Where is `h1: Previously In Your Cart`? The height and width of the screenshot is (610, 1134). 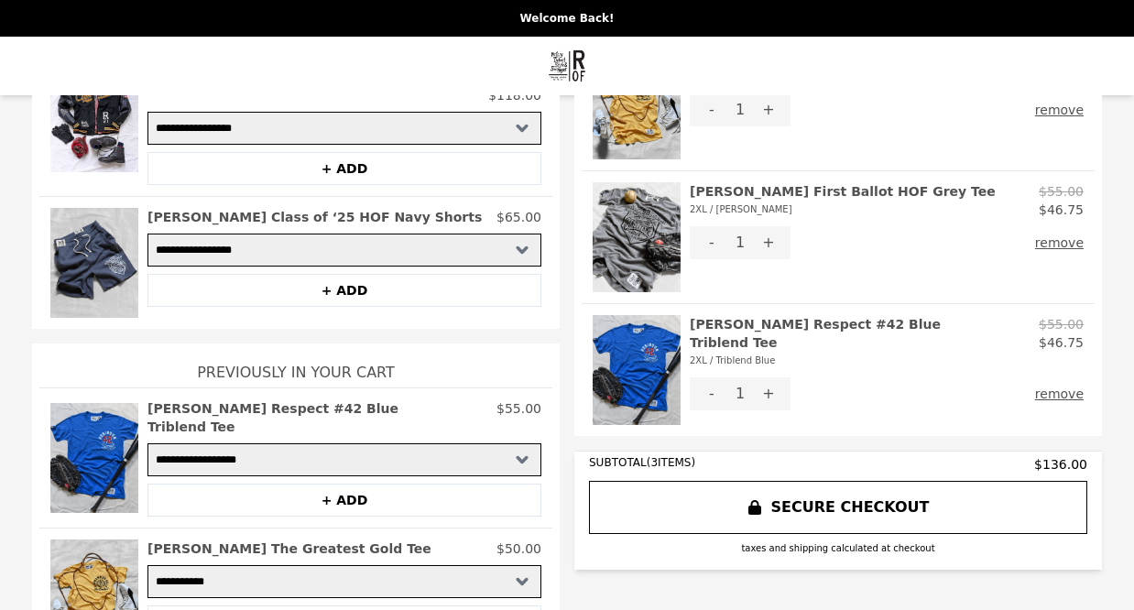
h1: Previously In Your Cart is located at coordinates (296, 365).